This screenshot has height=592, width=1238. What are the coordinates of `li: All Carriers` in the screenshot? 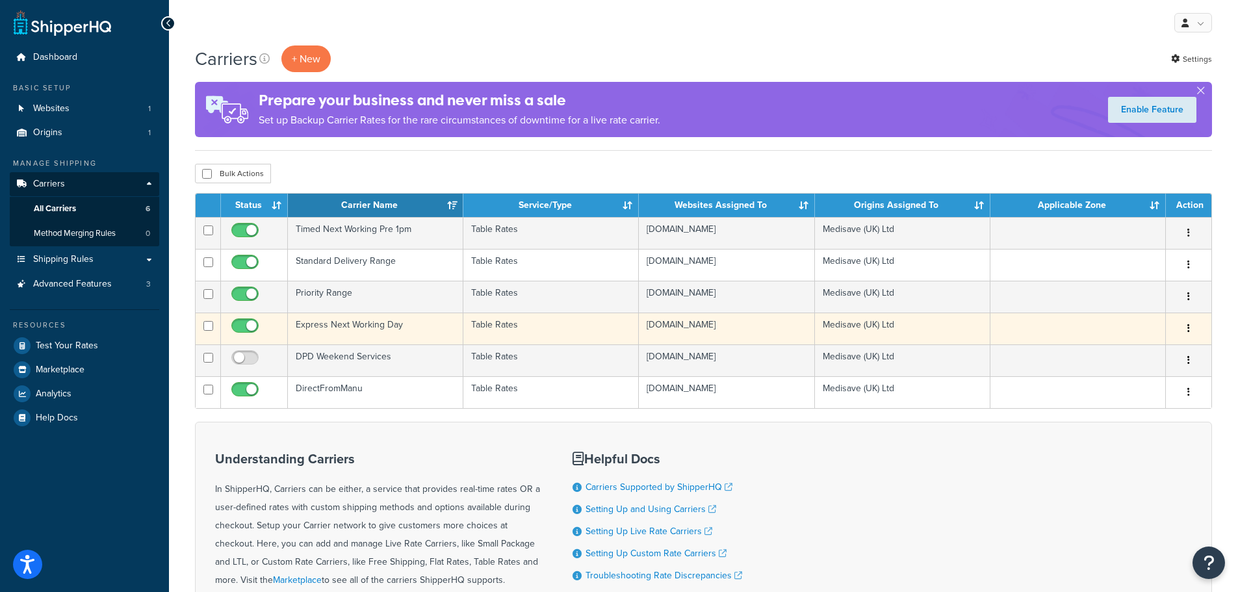 It's located at (84, 209).